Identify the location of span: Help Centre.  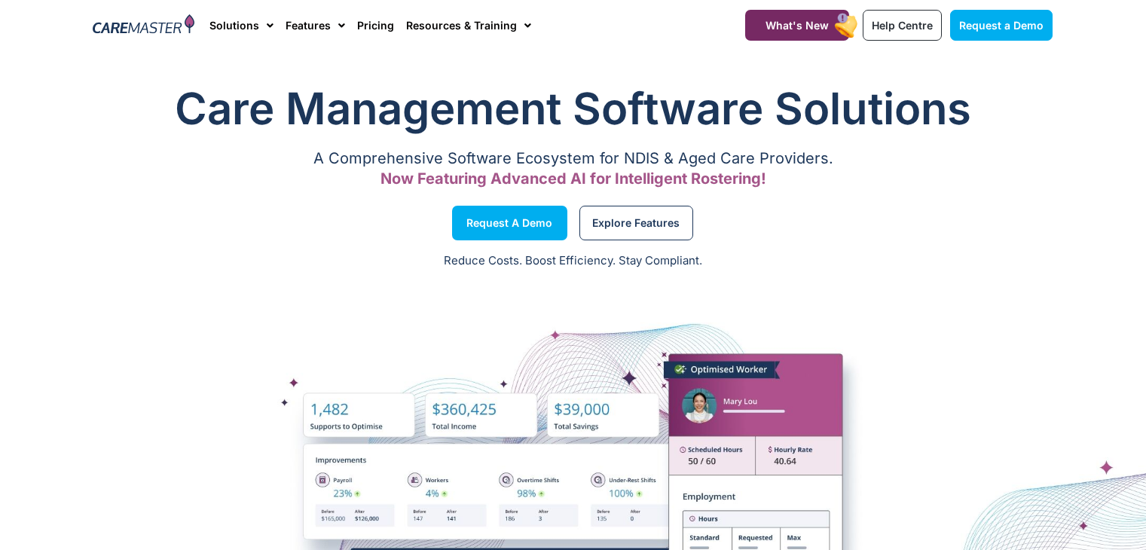
(902, 25).